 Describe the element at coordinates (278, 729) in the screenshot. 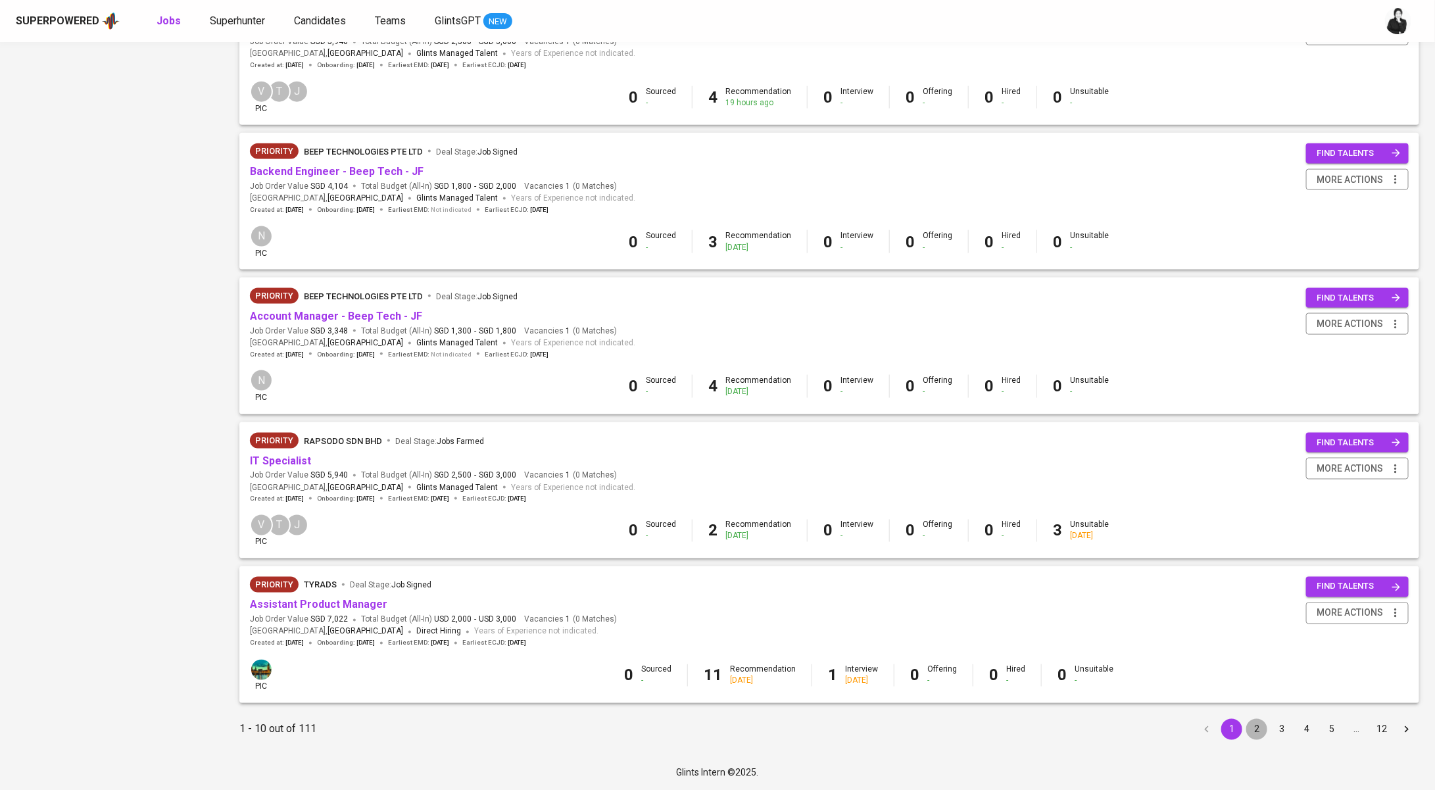

I see `p: 1 - 10 out of 111` at that location.